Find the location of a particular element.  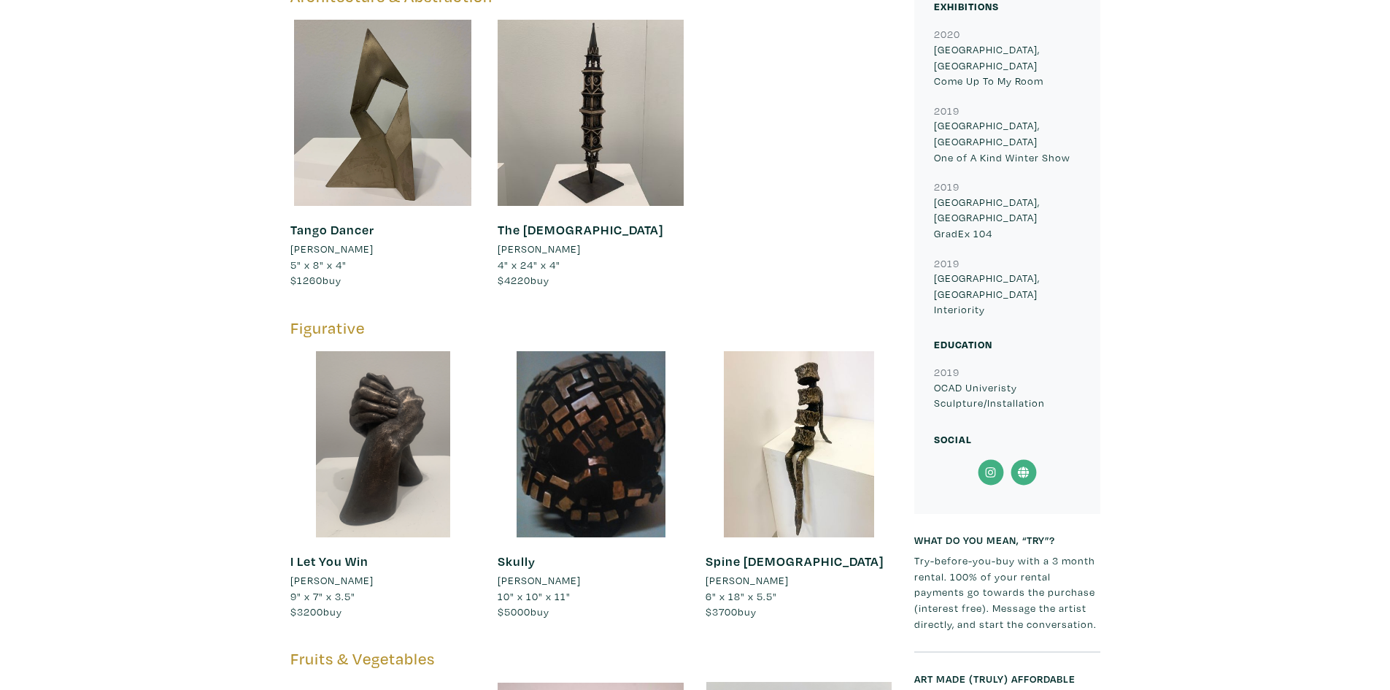

span: 5" x 8" x 4" is located at coordinates (318, 264).